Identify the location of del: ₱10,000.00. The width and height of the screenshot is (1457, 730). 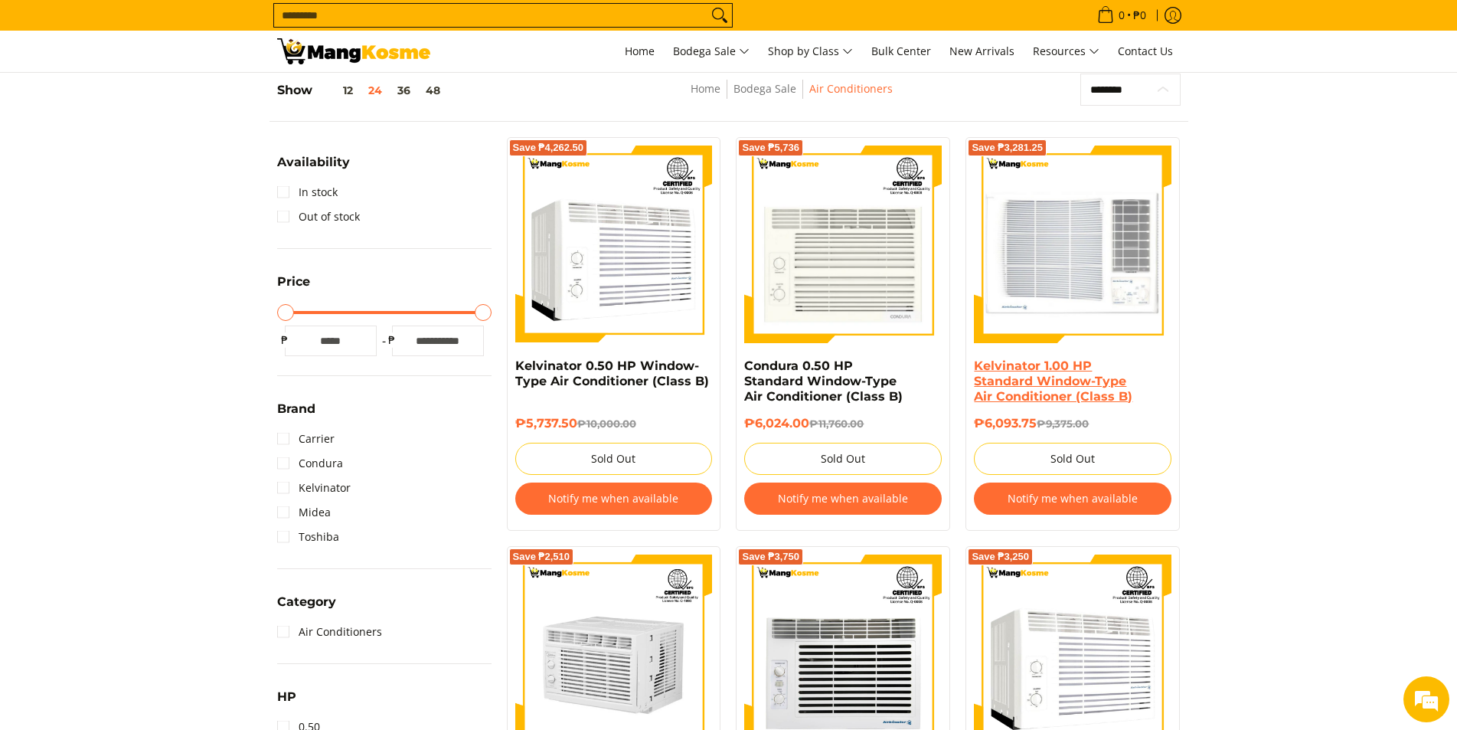
(607, 423).